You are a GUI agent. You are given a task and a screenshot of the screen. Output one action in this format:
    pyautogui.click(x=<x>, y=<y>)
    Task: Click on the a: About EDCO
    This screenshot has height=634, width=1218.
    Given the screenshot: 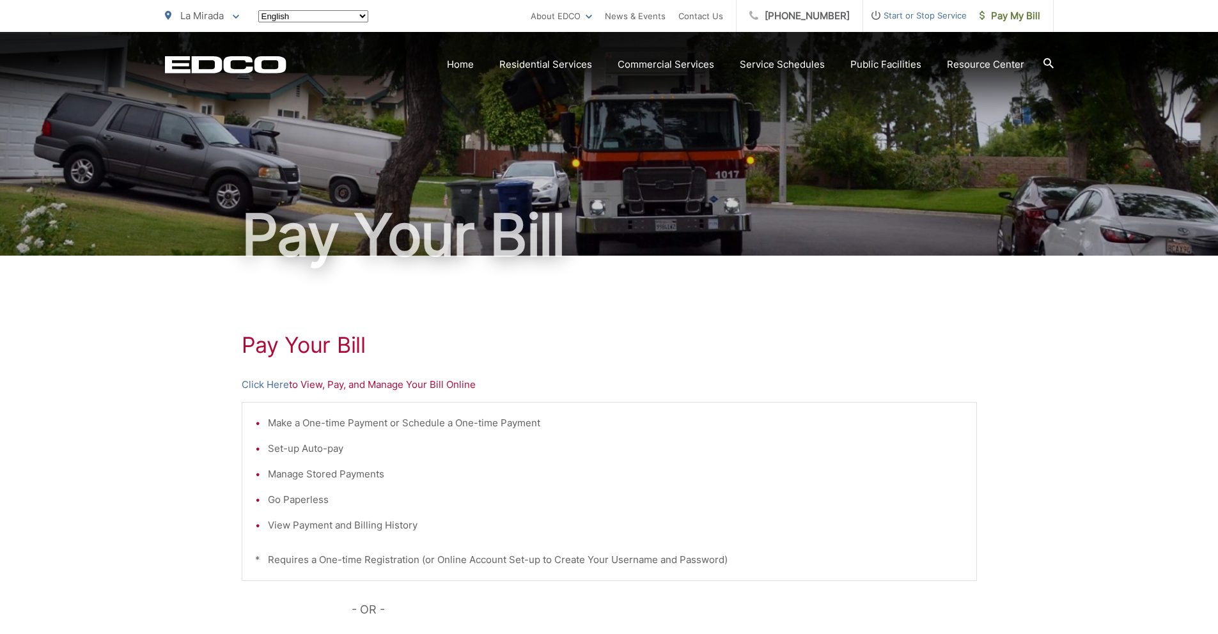 What is the action you would take?
    pyautogui.click(x=562, y=16)
    